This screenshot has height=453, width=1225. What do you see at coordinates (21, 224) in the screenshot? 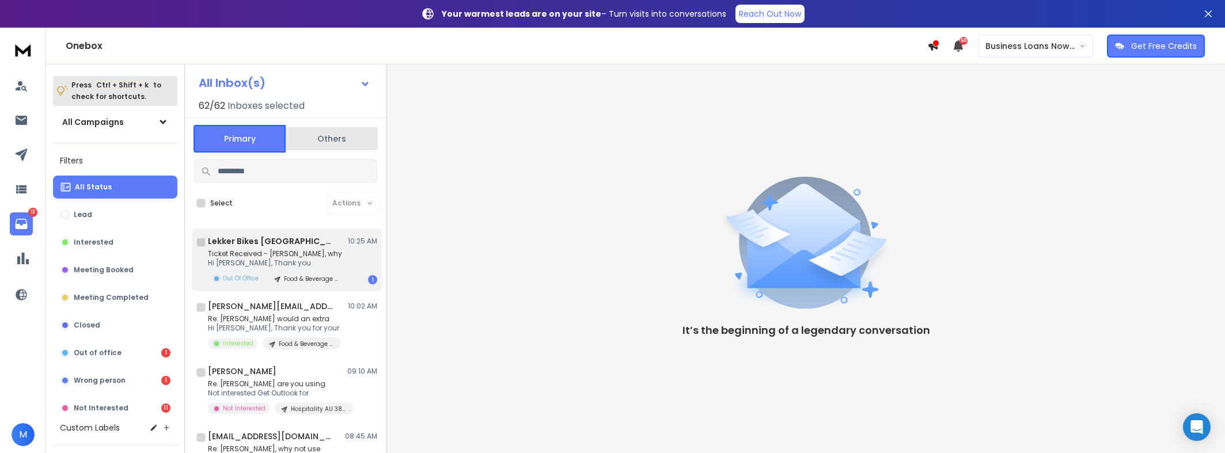
I see `a: 13` at bounding box center [21, 224].